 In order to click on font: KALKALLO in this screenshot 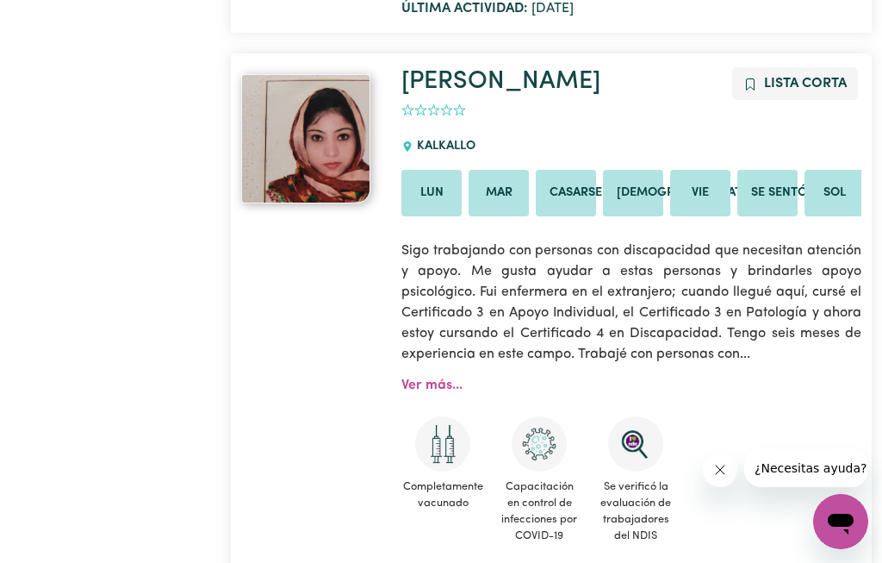, I will do `click(446, 146)`.